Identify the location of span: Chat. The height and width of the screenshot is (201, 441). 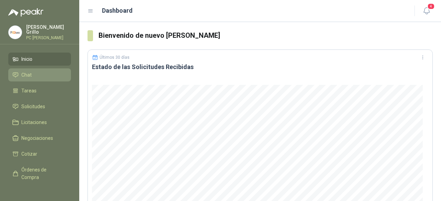
(27, 75).